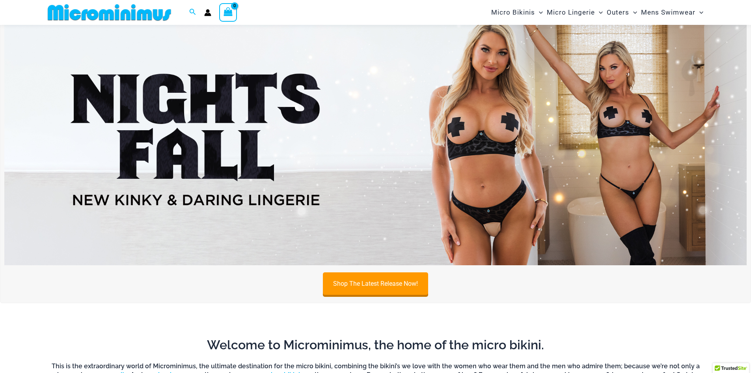 This screenshot has width=751, height=373. I want to click on a: OutersMenu ToggleMenu Toggle, so click(622, 12).